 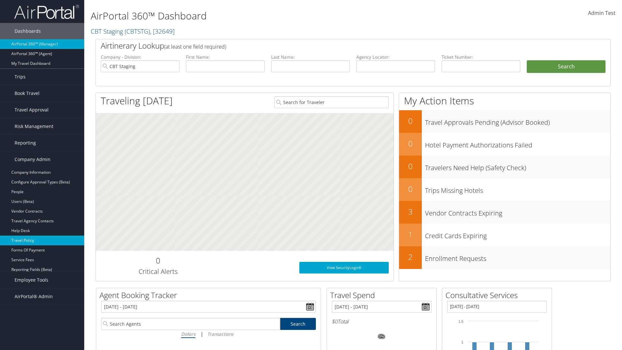 What do you see at coordinates (331, 102) in the screenshot?
I see `input: Search for Traveler` at bounding box center [331, 102].